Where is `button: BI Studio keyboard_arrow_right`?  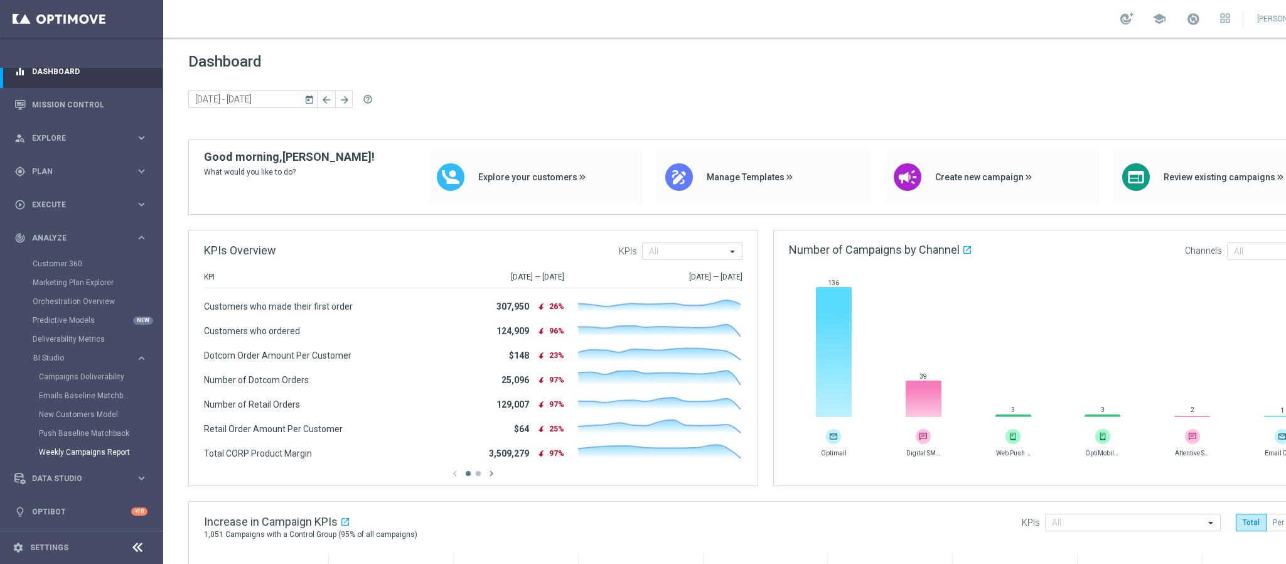 button: BI Studio keyboard_arrow_right is located at coordinates (90, 358).